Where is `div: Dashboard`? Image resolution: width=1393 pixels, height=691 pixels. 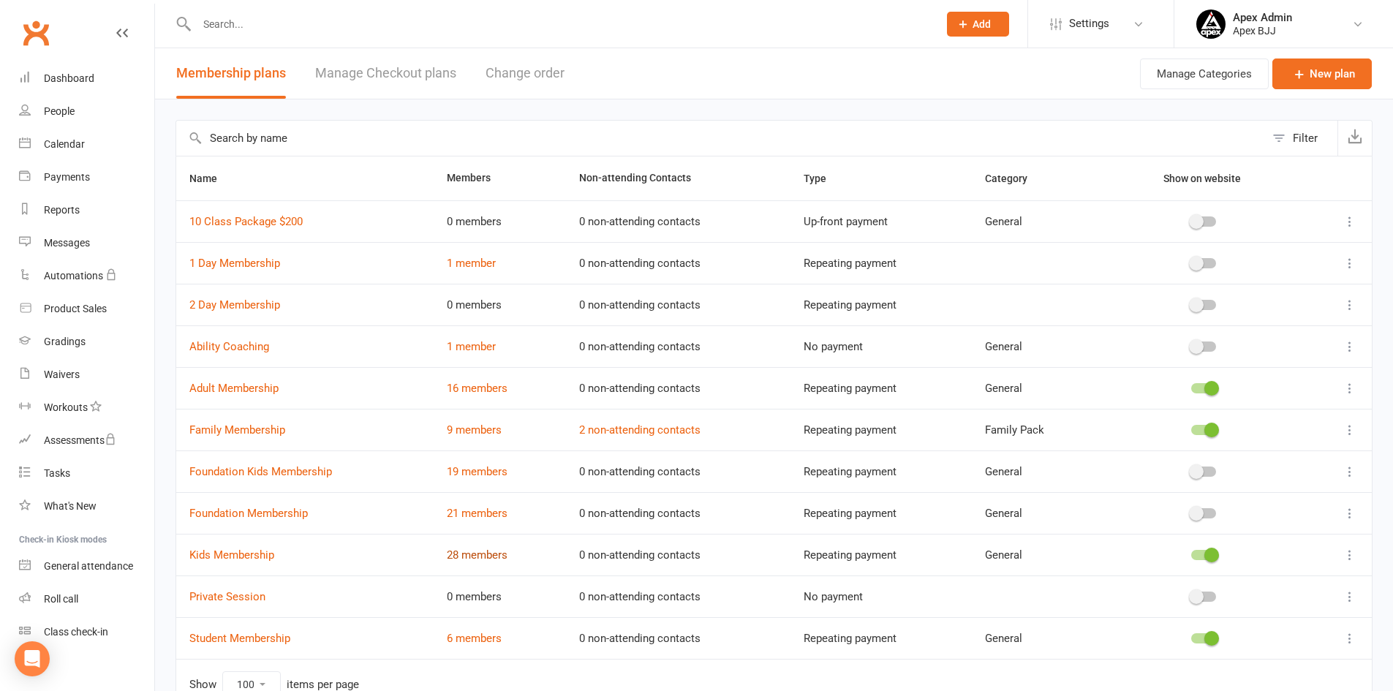
div: Dashboard is located at coordinates (69, 78).